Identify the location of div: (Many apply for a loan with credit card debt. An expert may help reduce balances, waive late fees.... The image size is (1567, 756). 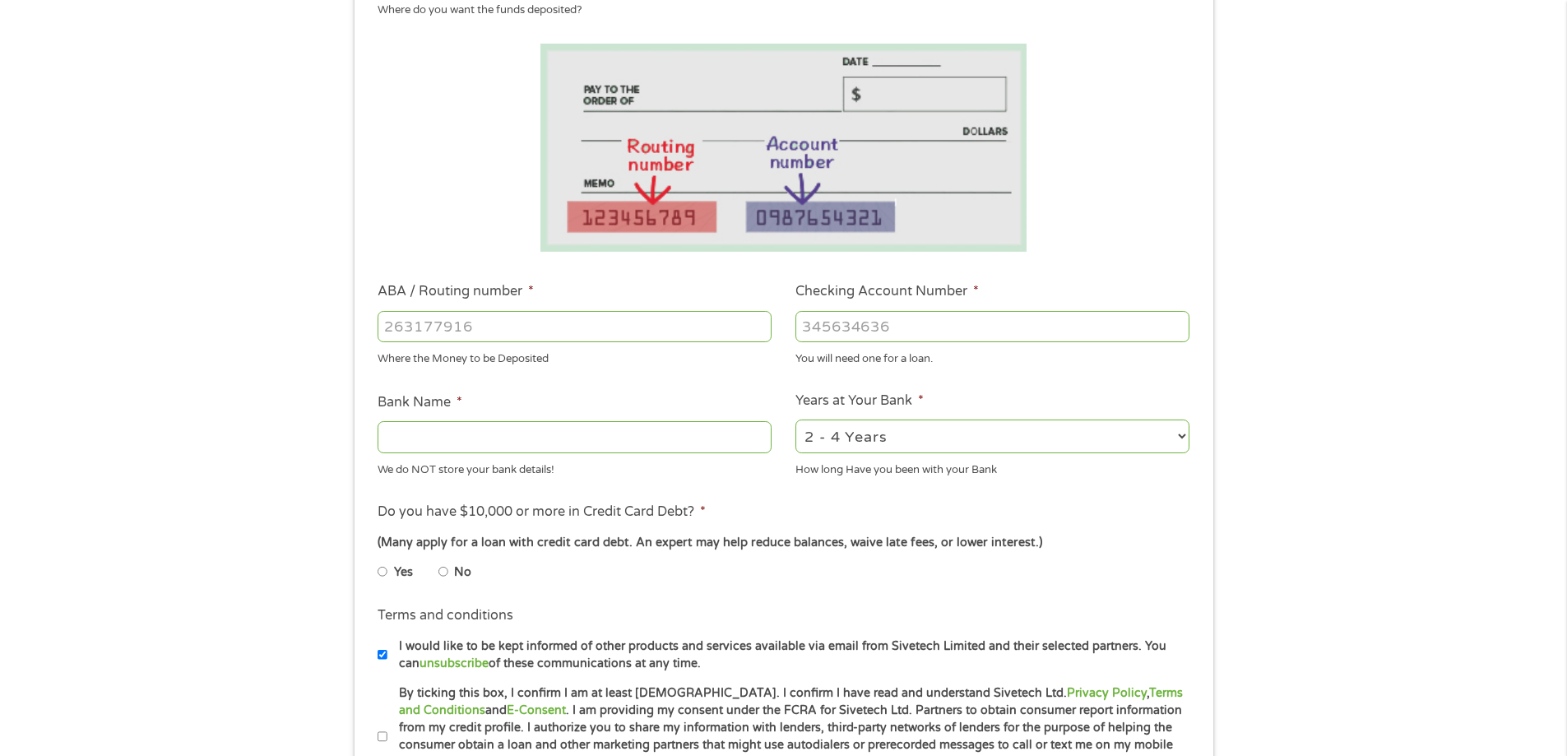
(783, 543).